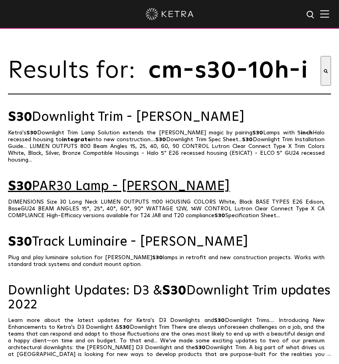 The image size is (339, 364). What do you see at coordinates (234, 71) in the screenshot?
I see `input: This is a search field with an auto-suggest feature attached.` at bounding box center [234, 71].